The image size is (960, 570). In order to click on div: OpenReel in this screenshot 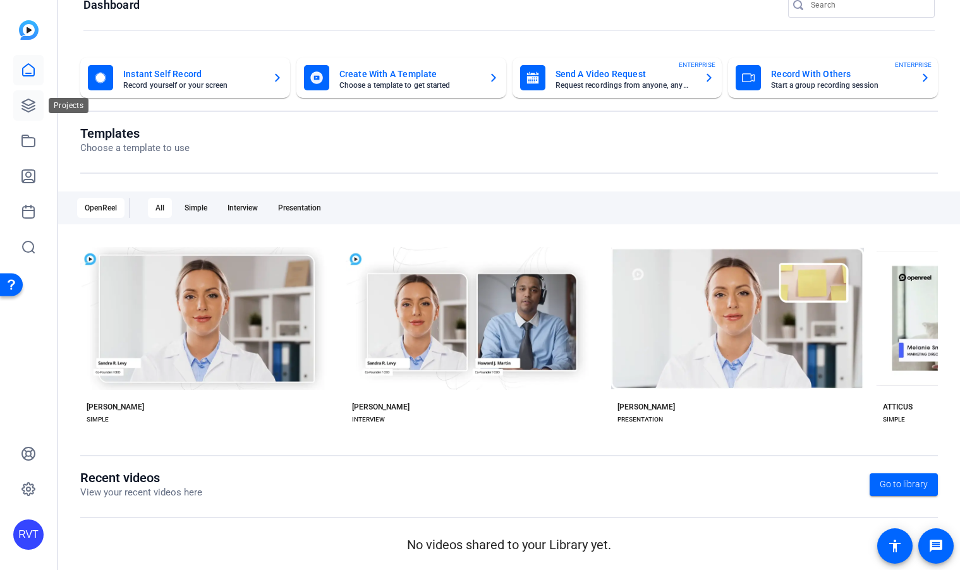, I will do `click(100, 208)`.